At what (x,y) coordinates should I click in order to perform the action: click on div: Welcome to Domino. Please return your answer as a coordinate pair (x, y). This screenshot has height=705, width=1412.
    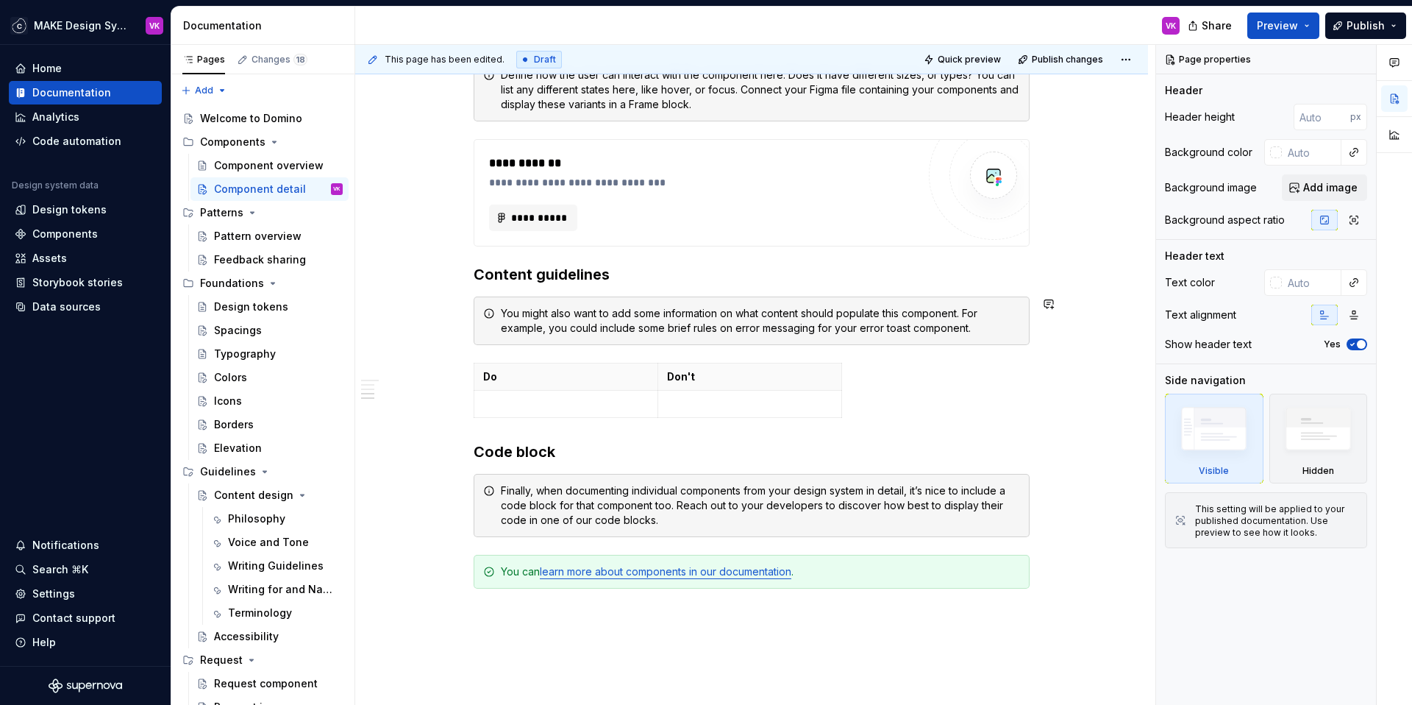
    Looking at the image, I should click on (251, 118).